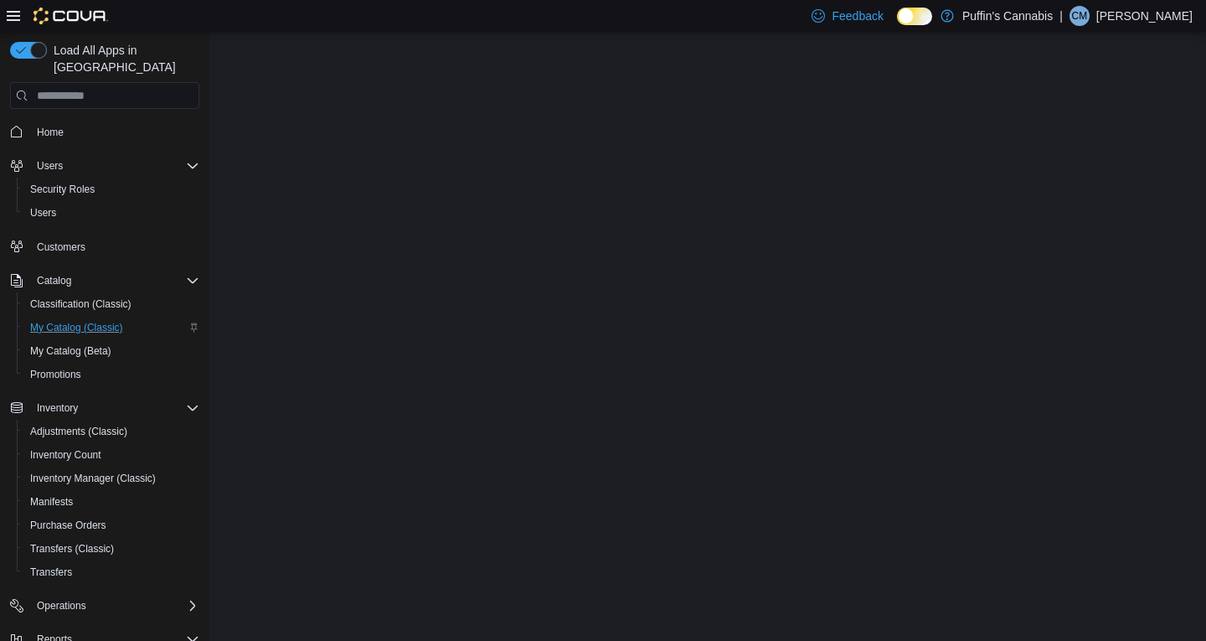 The image size is (1206, 641). Describe the element at coordinates (111, 525) in the screenshot. I see `button: Purchase Orders` at that location.